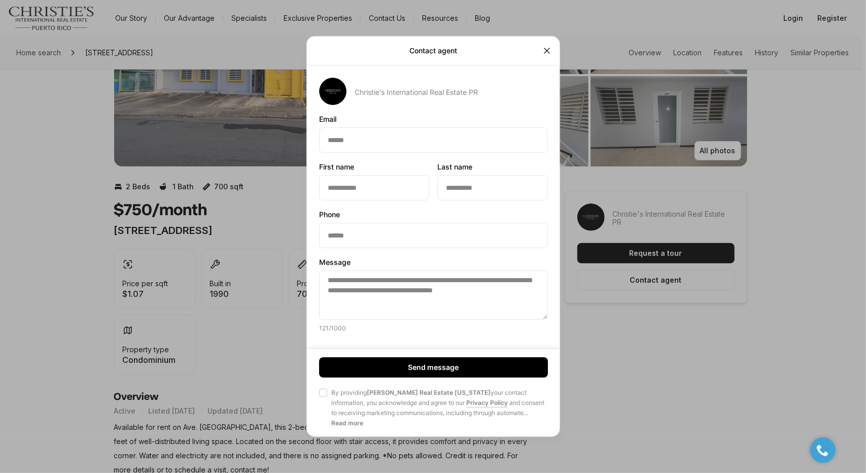 This screenshot has width=866, height=473. Describe the element at coordinates (439, 403) in the screenshot. I see `span: By providing your contact information, you acknowledge and agree to our and consent to receiving ...` at that location.